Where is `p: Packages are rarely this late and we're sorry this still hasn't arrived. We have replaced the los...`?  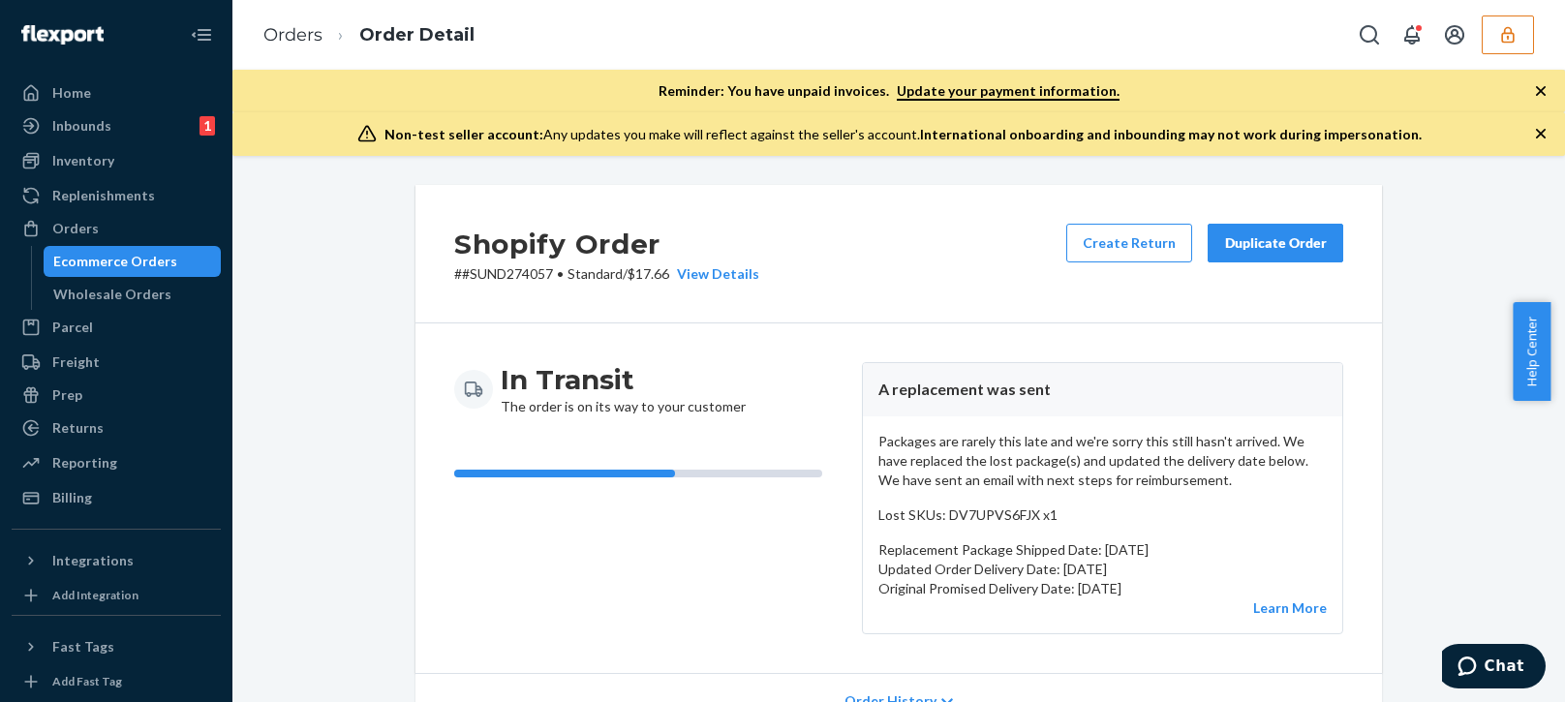
p: Packages are rarely this late and we're sorry this still hasn't arrived. We have replaced the los... is located at coordinates (1102, 461).